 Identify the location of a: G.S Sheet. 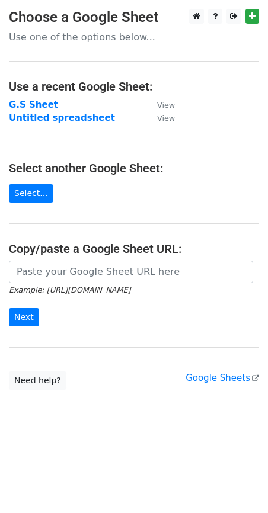
(33, 105).